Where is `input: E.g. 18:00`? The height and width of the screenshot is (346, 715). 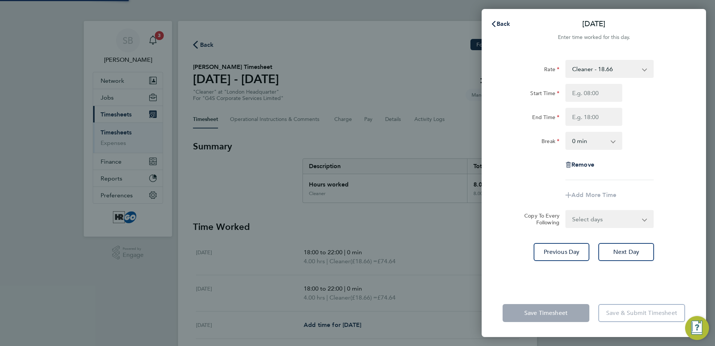
input: E.g. 18:00 is located at coordinates (594, 117).